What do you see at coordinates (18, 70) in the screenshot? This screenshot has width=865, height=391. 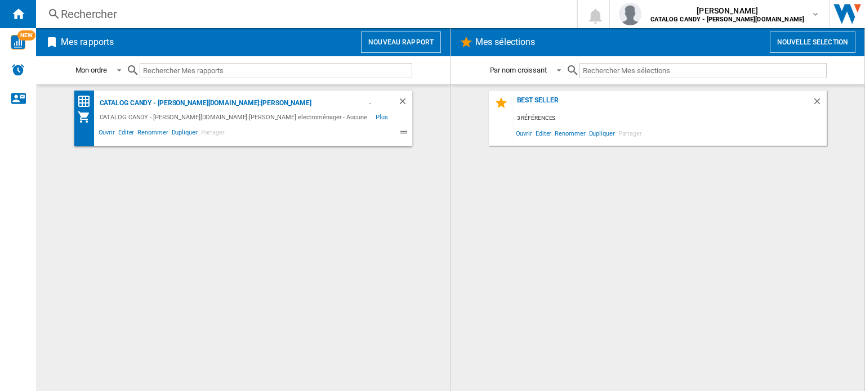 I see `img: alerts-logo.svg` at bounding box center [18, 70].